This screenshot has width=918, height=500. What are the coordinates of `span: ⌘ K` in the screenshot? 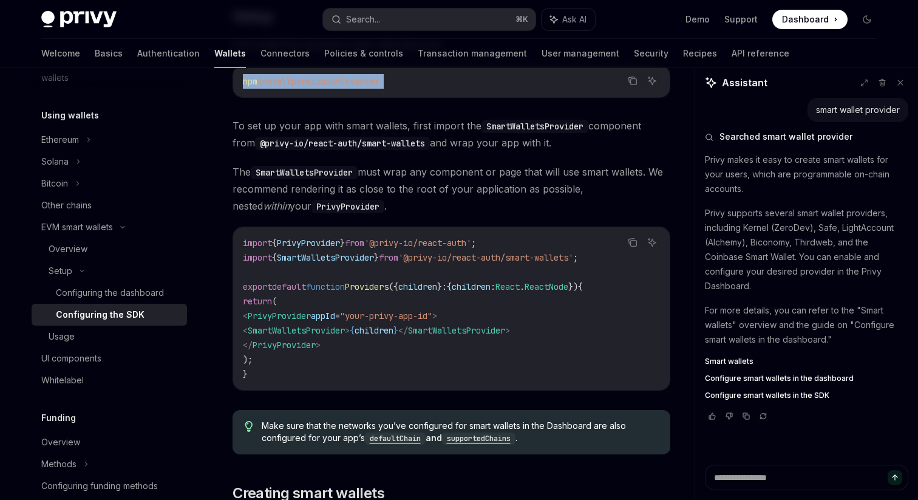 It's located at (521, 19).